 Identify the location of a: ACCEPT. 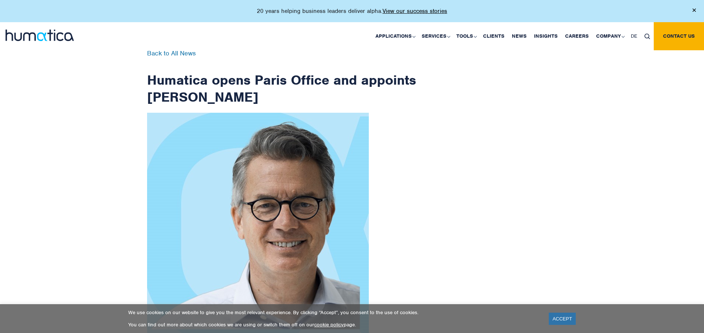
(562, 318).